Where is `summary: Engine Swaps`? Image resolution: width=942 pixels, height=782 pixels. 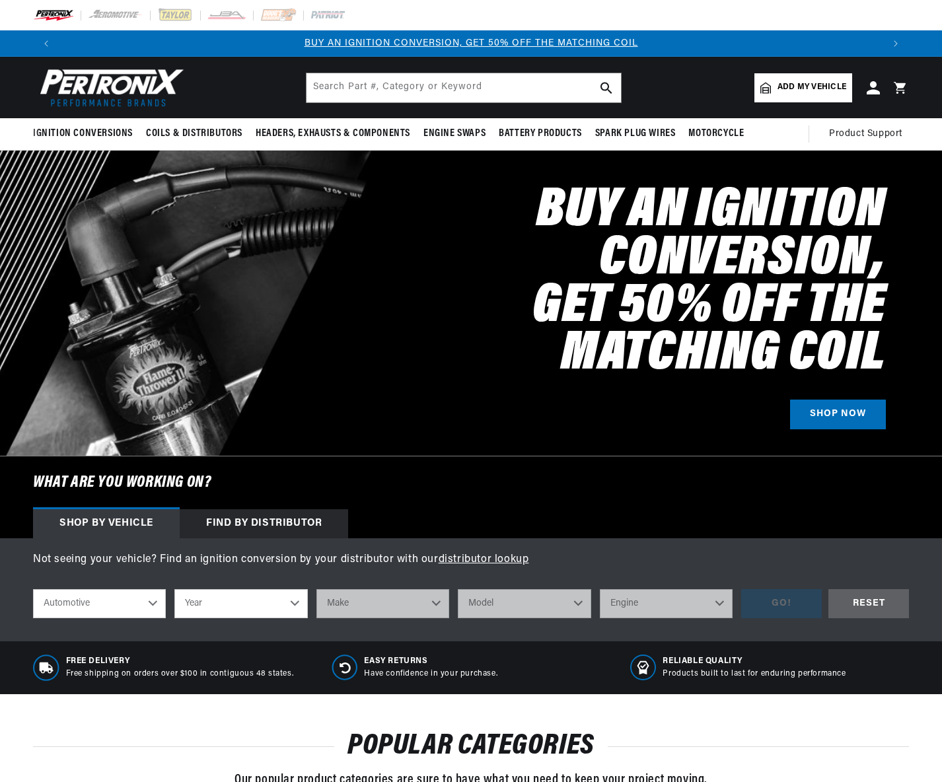 summary: Engine Swaps is located at coordinates (455, 133).